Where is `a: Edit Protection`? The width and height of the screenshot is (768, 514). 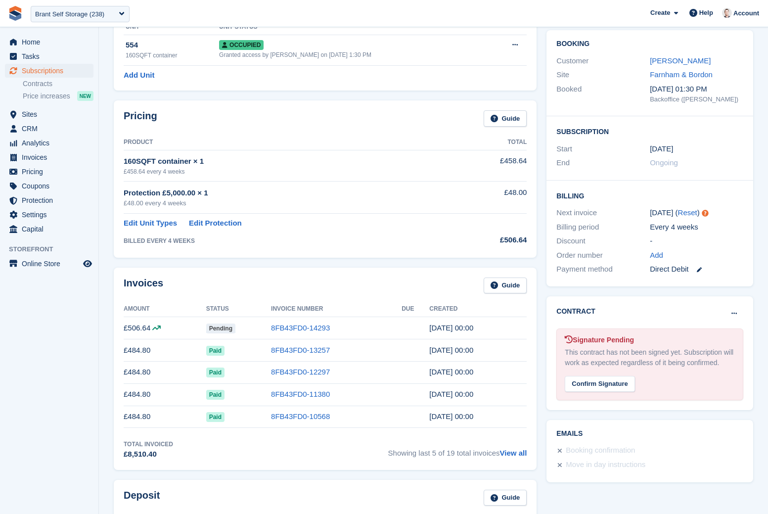
a: Edit Protection is located at coordinates (215, 223).